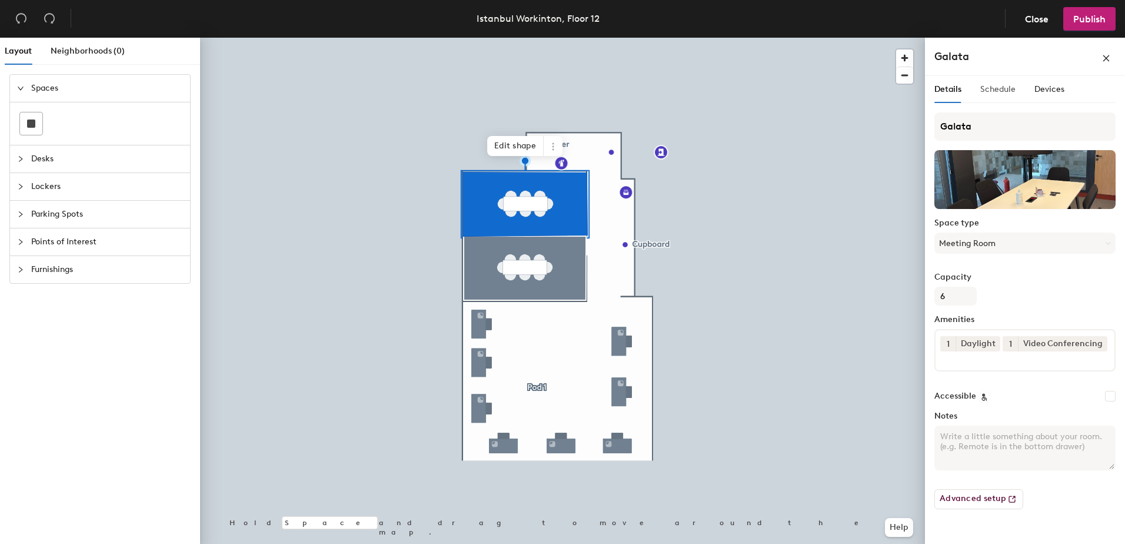 The width and height of the screenshot is (1125, 544). Describe the element at coordinates (49, 19) in the screenshot. I see `button: Redo (⌘ + ⇧ + Z)` at that location.